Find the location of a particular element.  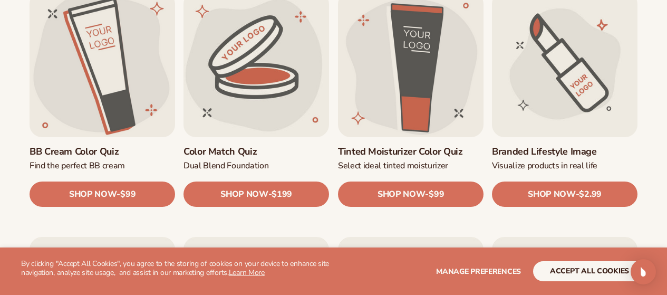

button: accept all cookies is located at coordinates (589, 271).